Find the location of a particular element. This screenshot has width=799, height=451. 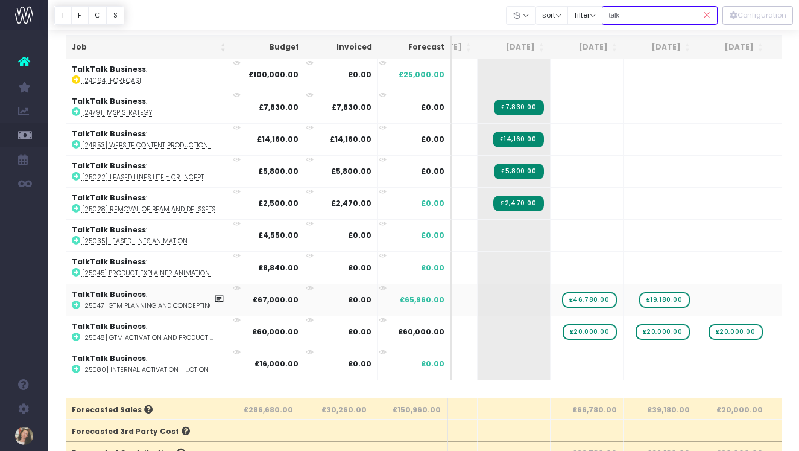

th: Budget is located at coordinates (268, 47).